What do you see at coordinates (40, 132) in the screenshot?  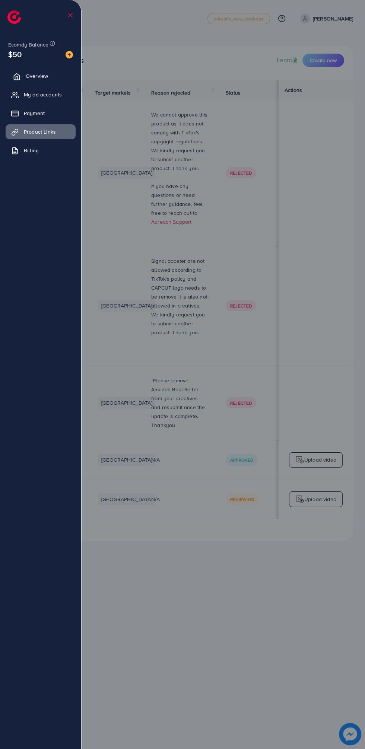 I see `span: Product Links` at bounding box center [40, 132].